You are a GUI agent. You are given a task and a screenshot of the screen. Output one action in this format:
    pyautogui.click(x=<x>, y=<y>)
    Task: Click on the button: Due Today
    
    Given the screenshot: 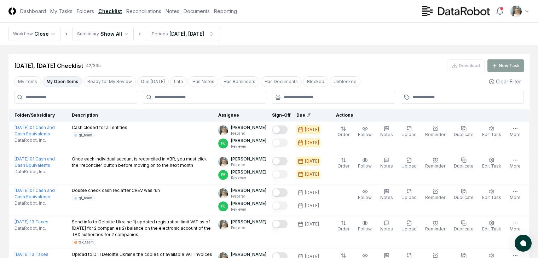 What is the action you would take?
    pyautogui.click(x=153, y=82)
    